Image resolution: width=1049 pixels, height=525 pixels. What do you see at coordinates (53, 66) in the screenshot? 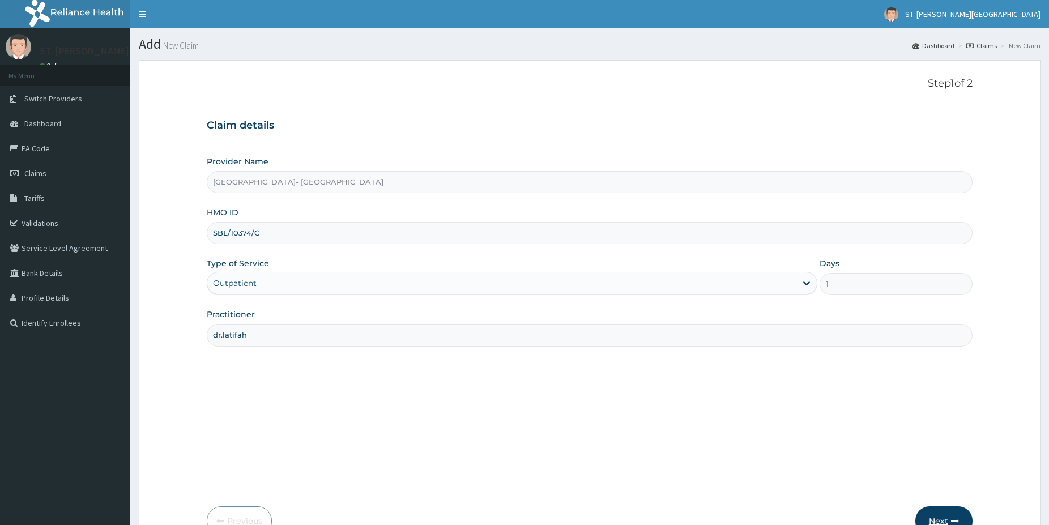
I see `a: Online` at bounding box center [53, 66].